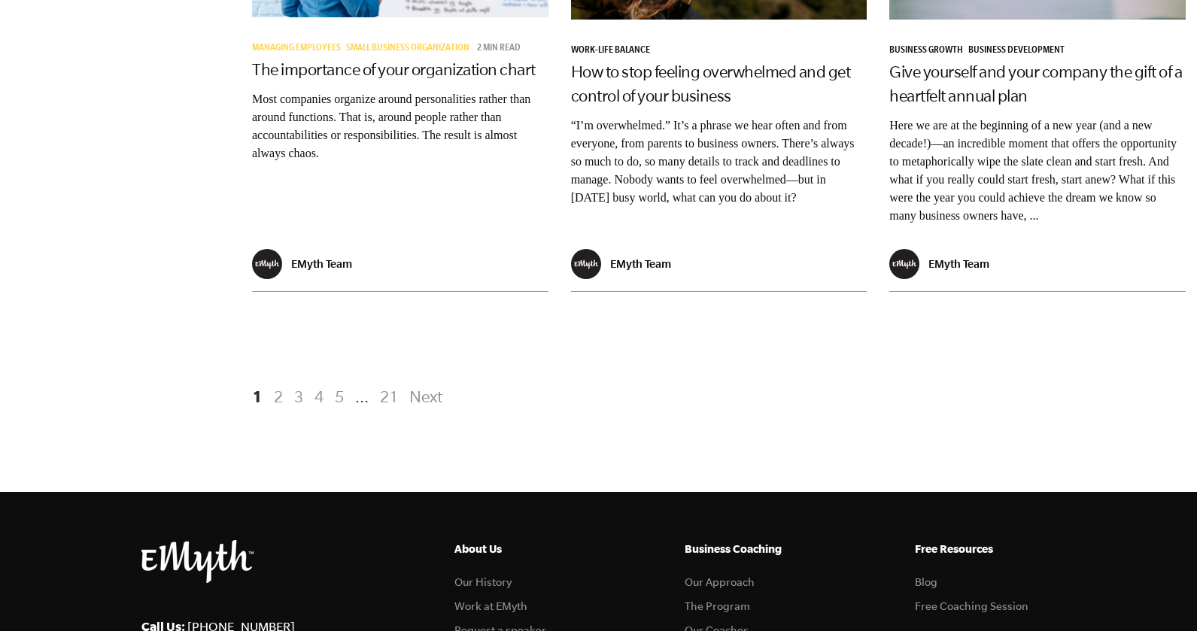 This screenshot has width=1197, height=631. Describe the element at coordinates (1035, 84) in the screenshot. I see `a: Give yourself and your company the gift of a heartfelt annual plan` at that location.